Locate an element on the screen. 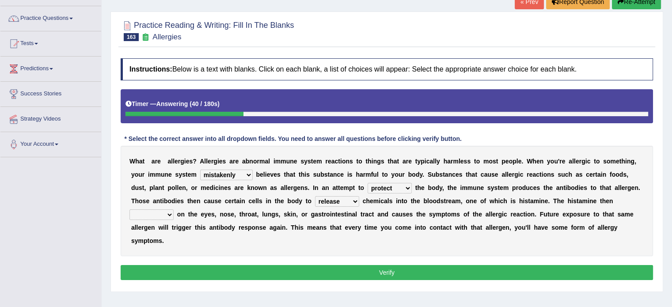  b: Instructions: is located at coordinates (151, 69).